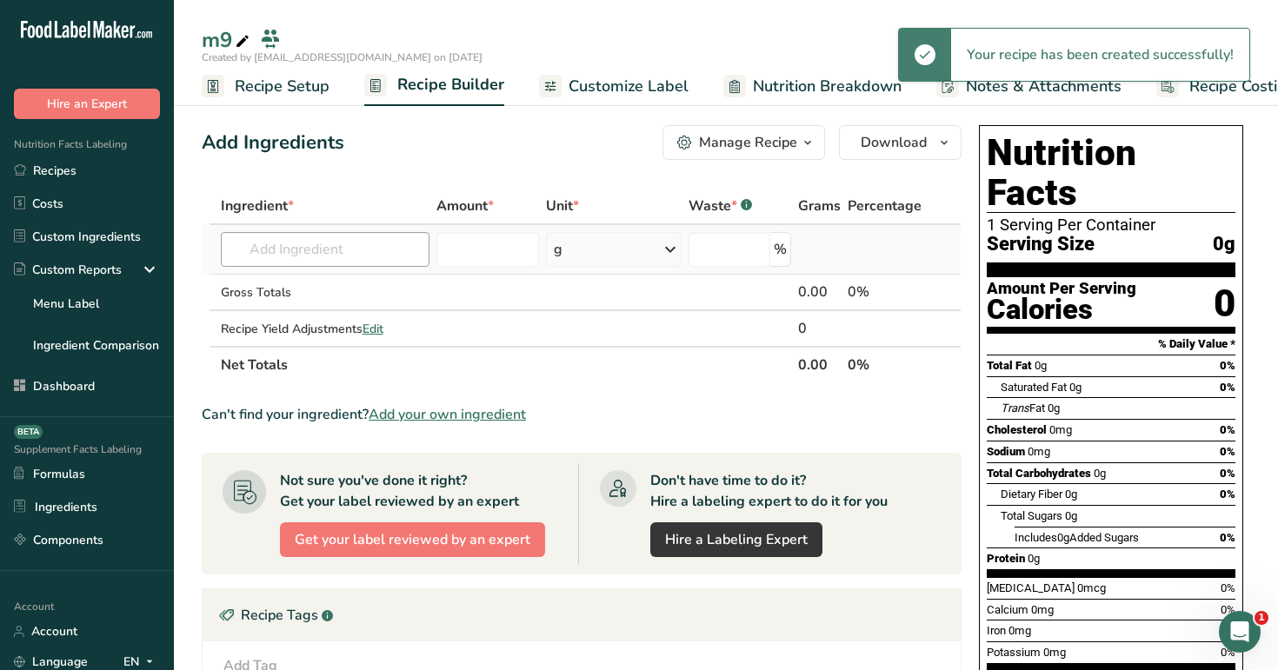 This screenshot has height=670, width=1278. Describe the element at coordinates (884, 206) in the screenshot. I see `span: Percentage` at that location.